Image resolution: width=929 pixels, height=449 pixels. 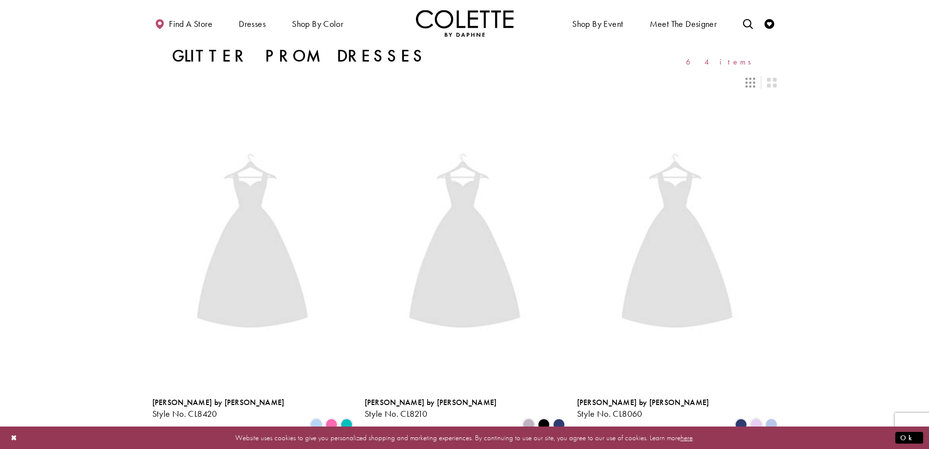 I want to click on p: Website uses cookies to give you personalized shopping and marketing experiences. By continuing t..., so click(x=464, y=437).